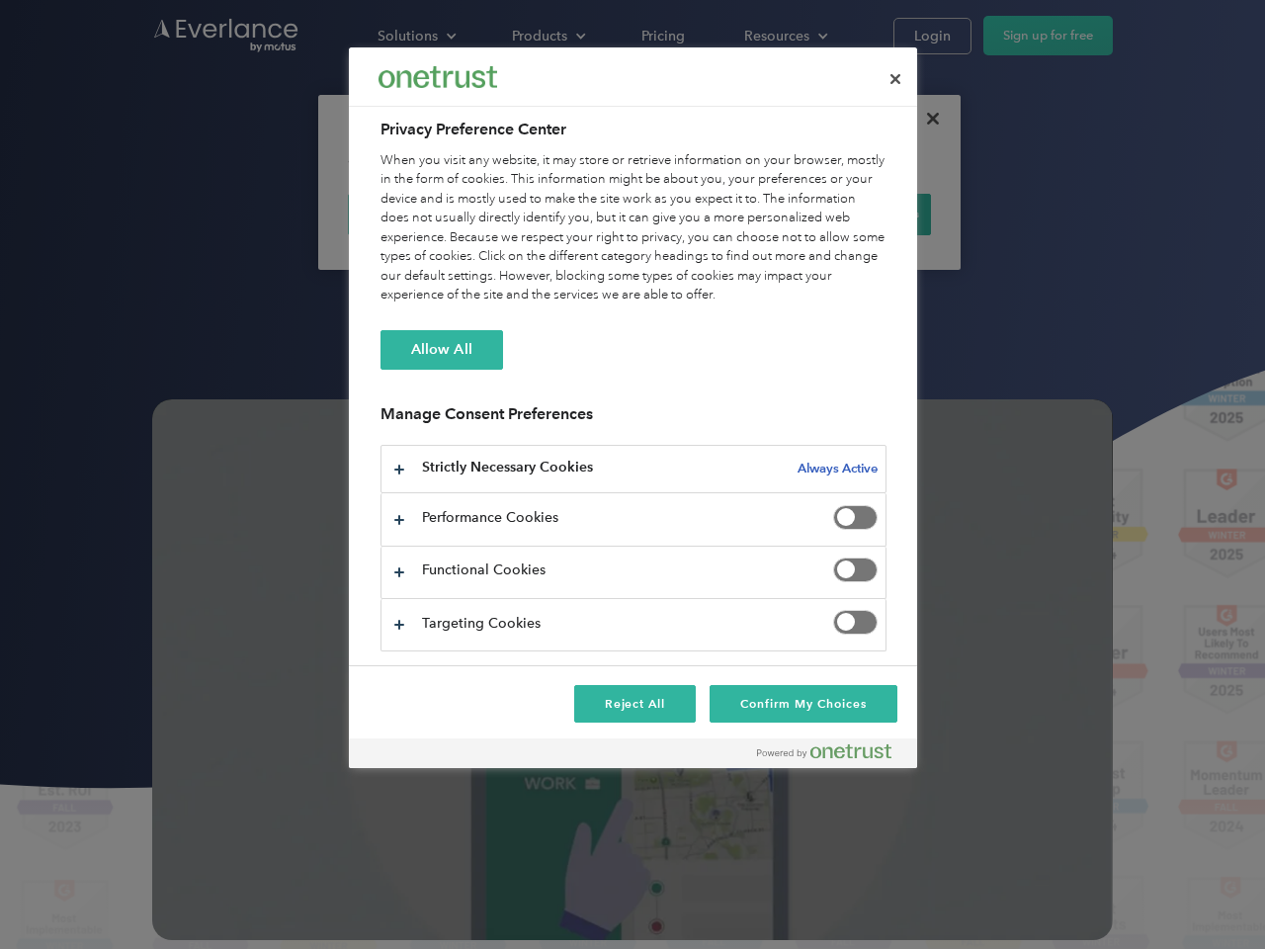 The image size is (1265, 949). I want to click on a: Powered by OneTrust Opens in a new Tab, so click(832, 755).